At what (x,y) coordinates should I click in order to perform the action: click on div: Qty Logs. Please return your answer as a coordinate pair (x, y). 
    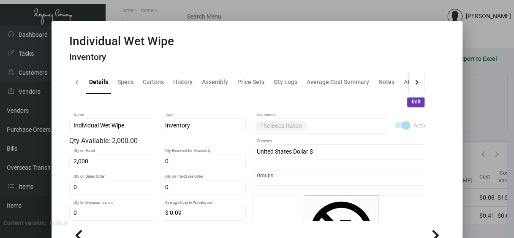
    Looking at the image, I should click on (286, 82).